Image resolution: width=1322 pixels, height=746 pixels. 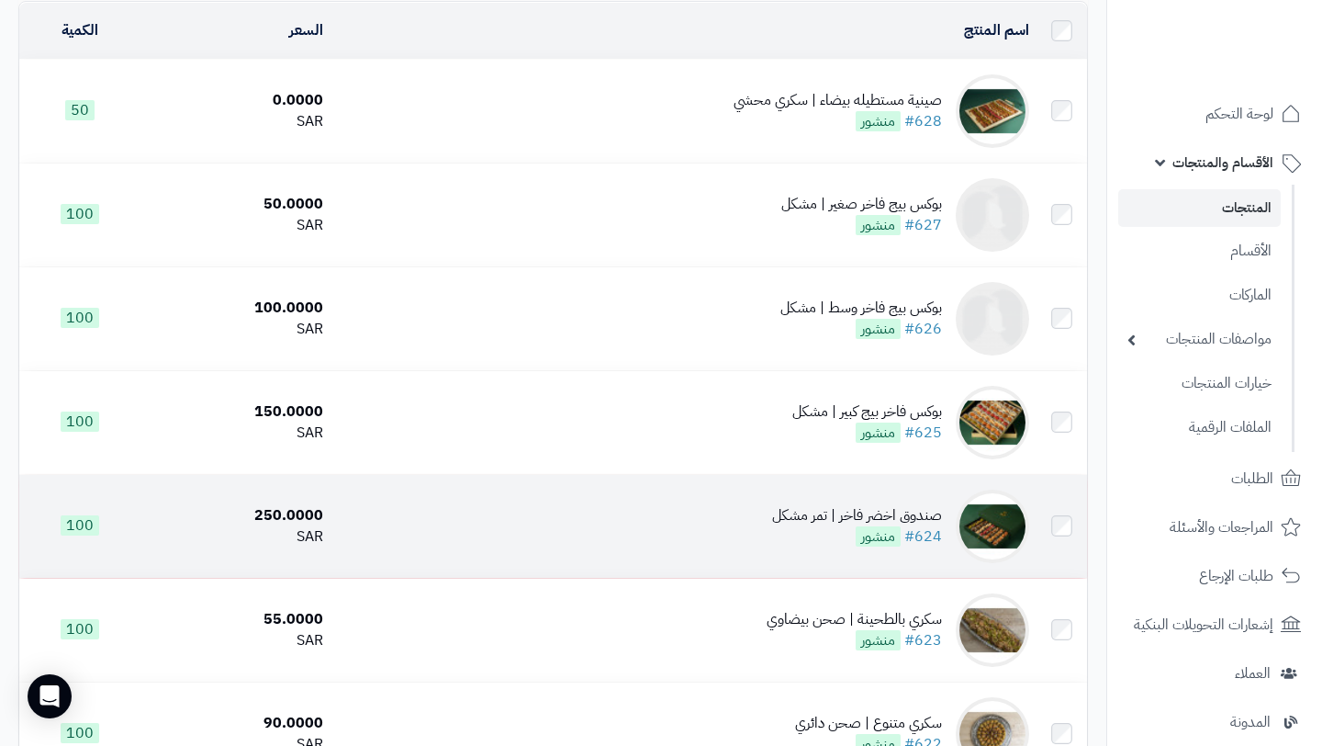 What do you see at coordinates (1199, 208) in the screenshot?
I see `a: المنتجات` at bounding box center [1199, 208].